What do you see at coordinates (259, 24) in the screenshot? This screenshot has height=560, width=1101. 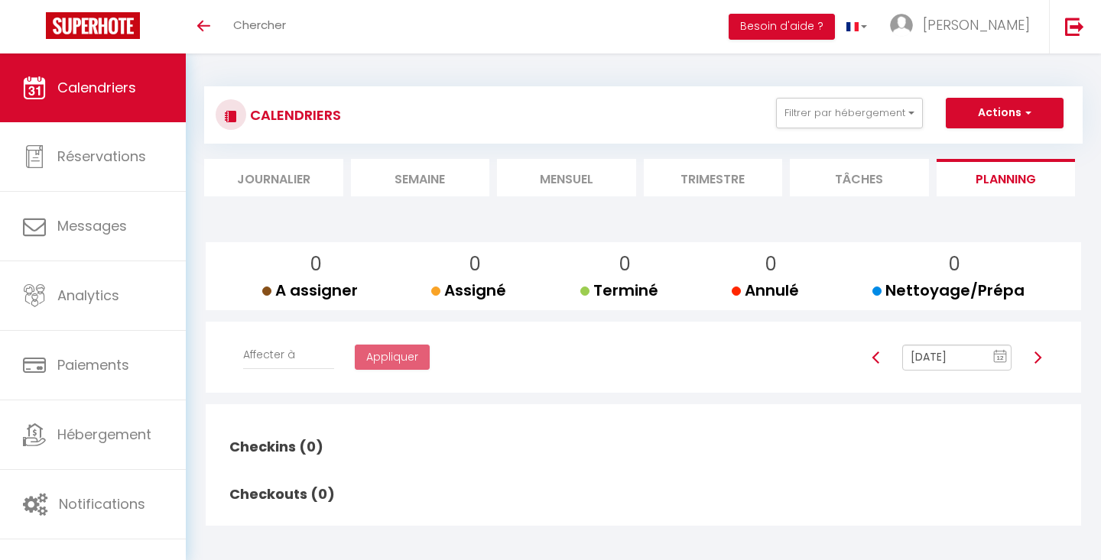 I see `span: Chercher` at bounding box center [259, 24].